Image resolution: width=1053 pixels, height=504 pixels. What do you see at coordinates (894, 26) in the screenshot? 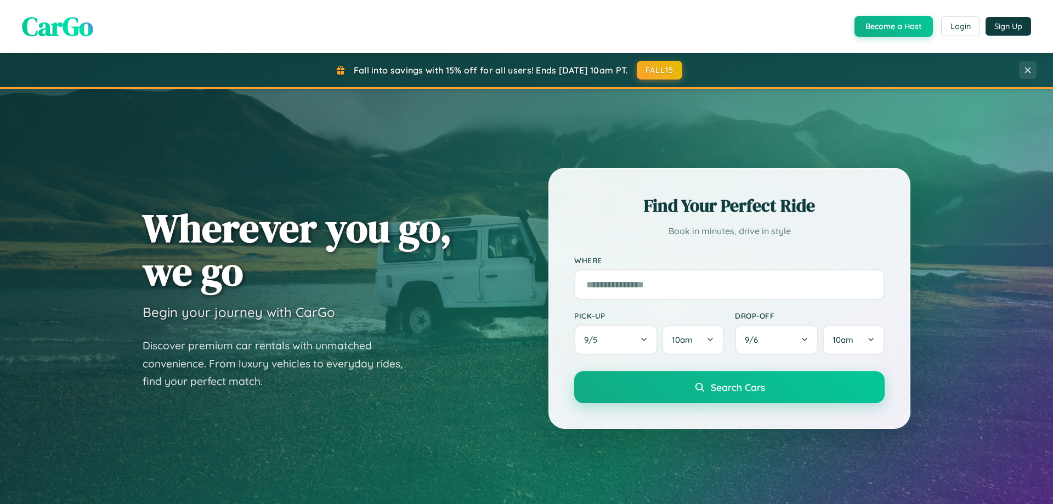
I see `button: Become a Host` at bounding box center [894, 26].